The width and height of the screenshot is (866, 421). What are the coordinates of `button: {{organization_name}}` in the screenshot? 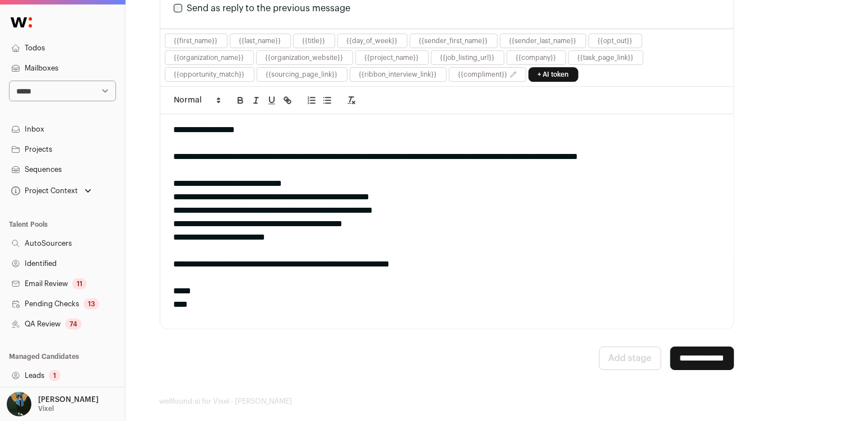 It's located at (209, 58).